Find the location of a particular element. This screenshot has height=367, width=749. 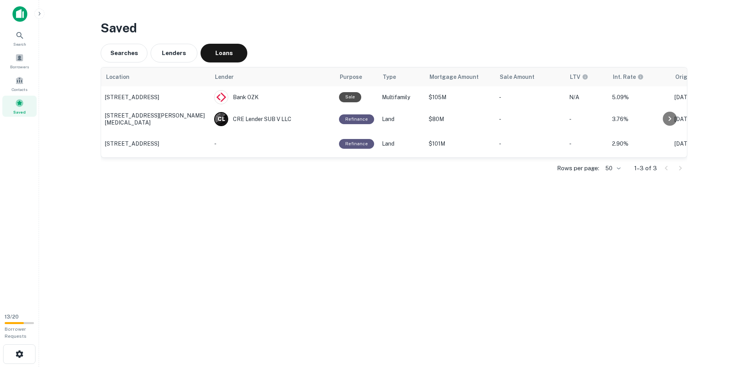

p: $101M is located at coordinates (460, 144).